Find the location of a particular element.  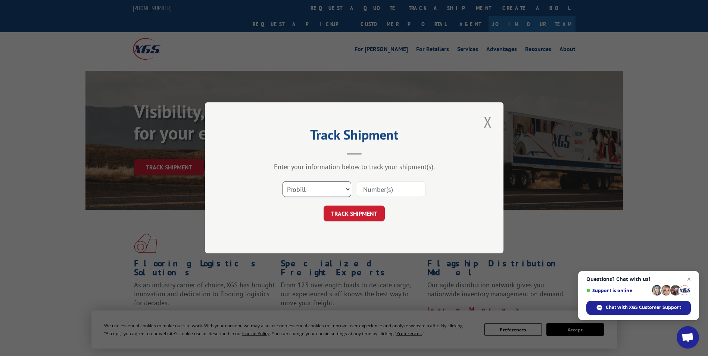

a: Open chat is located at coordinates (688, 337).